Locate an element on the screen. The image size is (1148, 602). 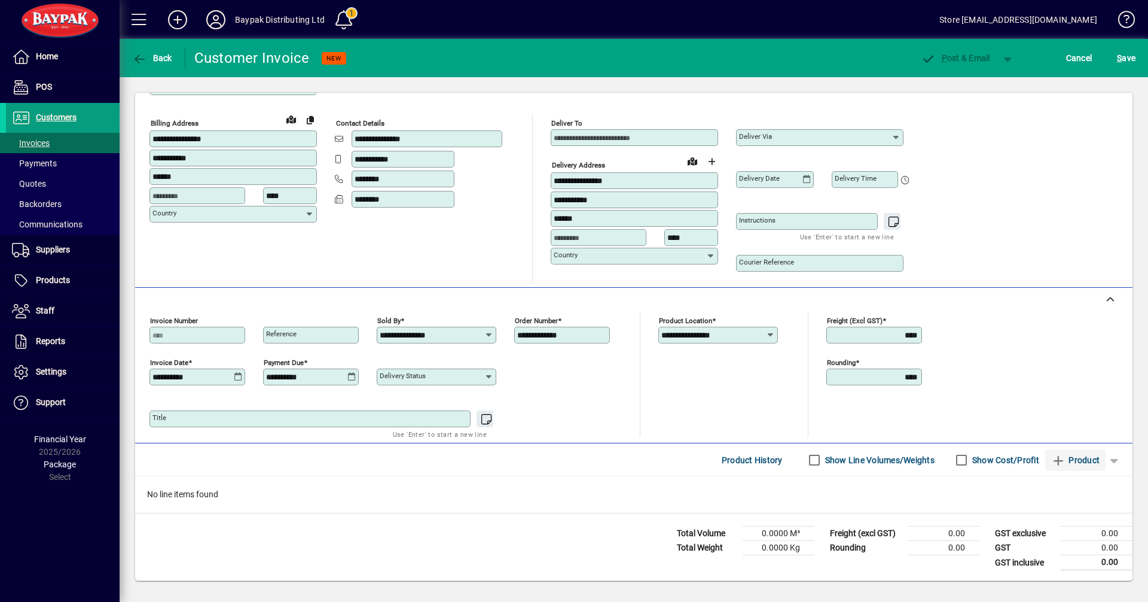
label: Show Cost/Profit is located at coordinates (1005, 460).